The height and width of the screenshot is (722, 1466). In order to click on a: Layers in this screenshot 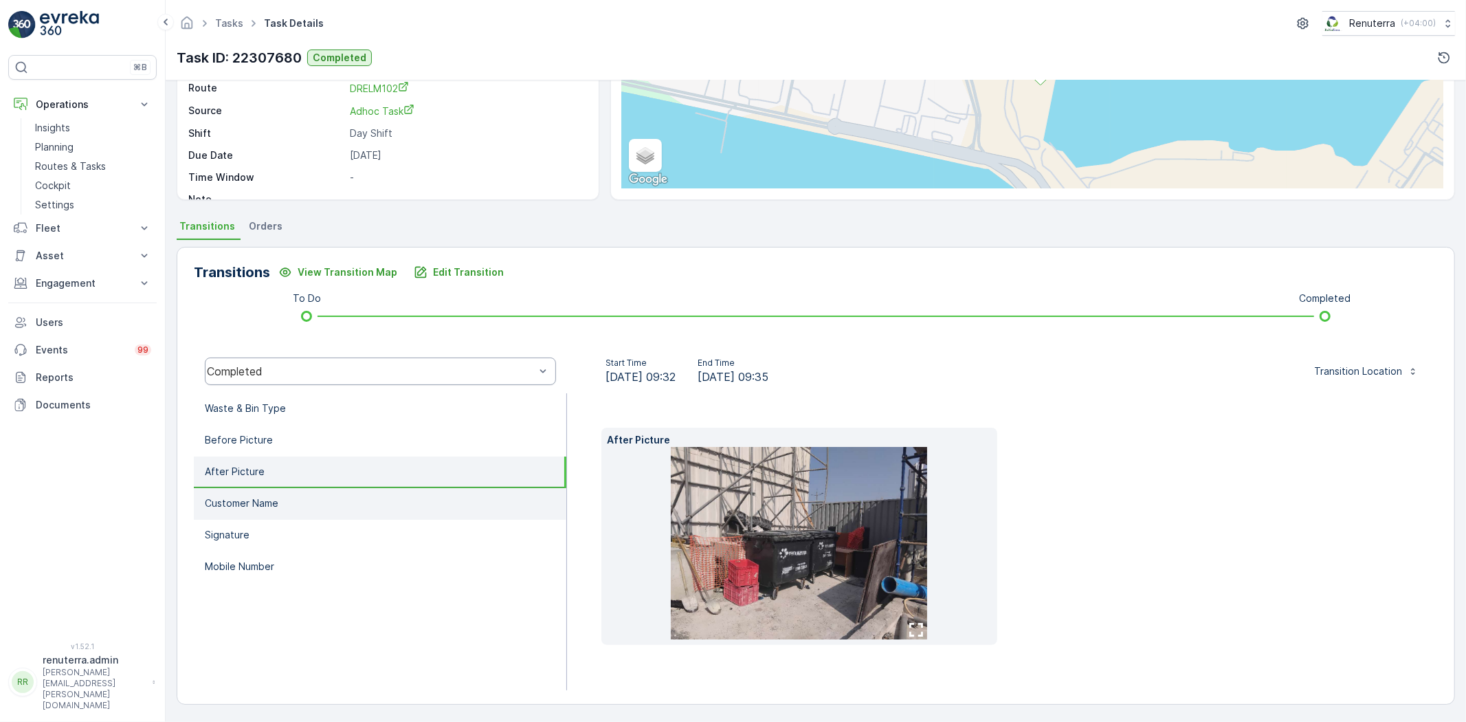, I will do `click(645, 155)`.